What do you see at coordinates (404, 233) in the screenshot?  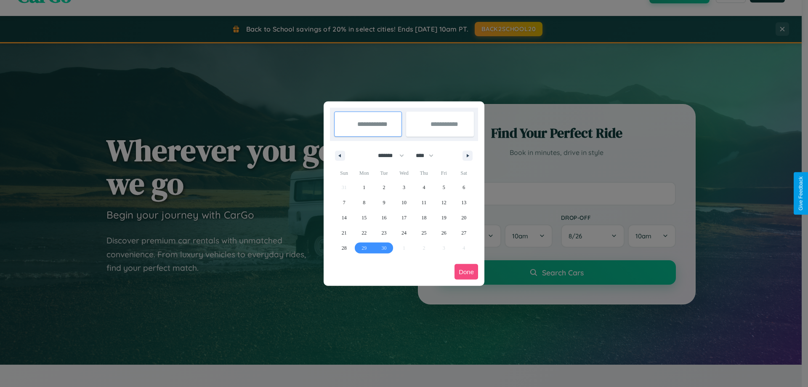 I see `span: 24` at bounding box center [404, 233].